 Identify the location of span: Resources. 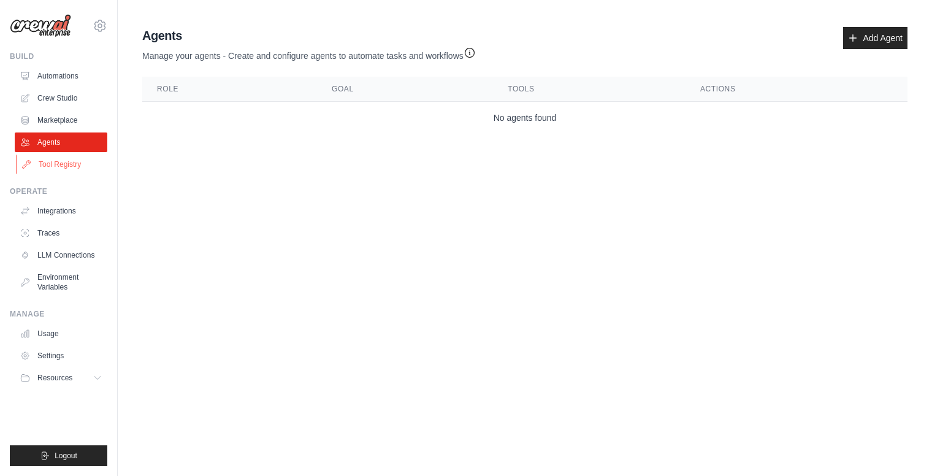
(55, 378).